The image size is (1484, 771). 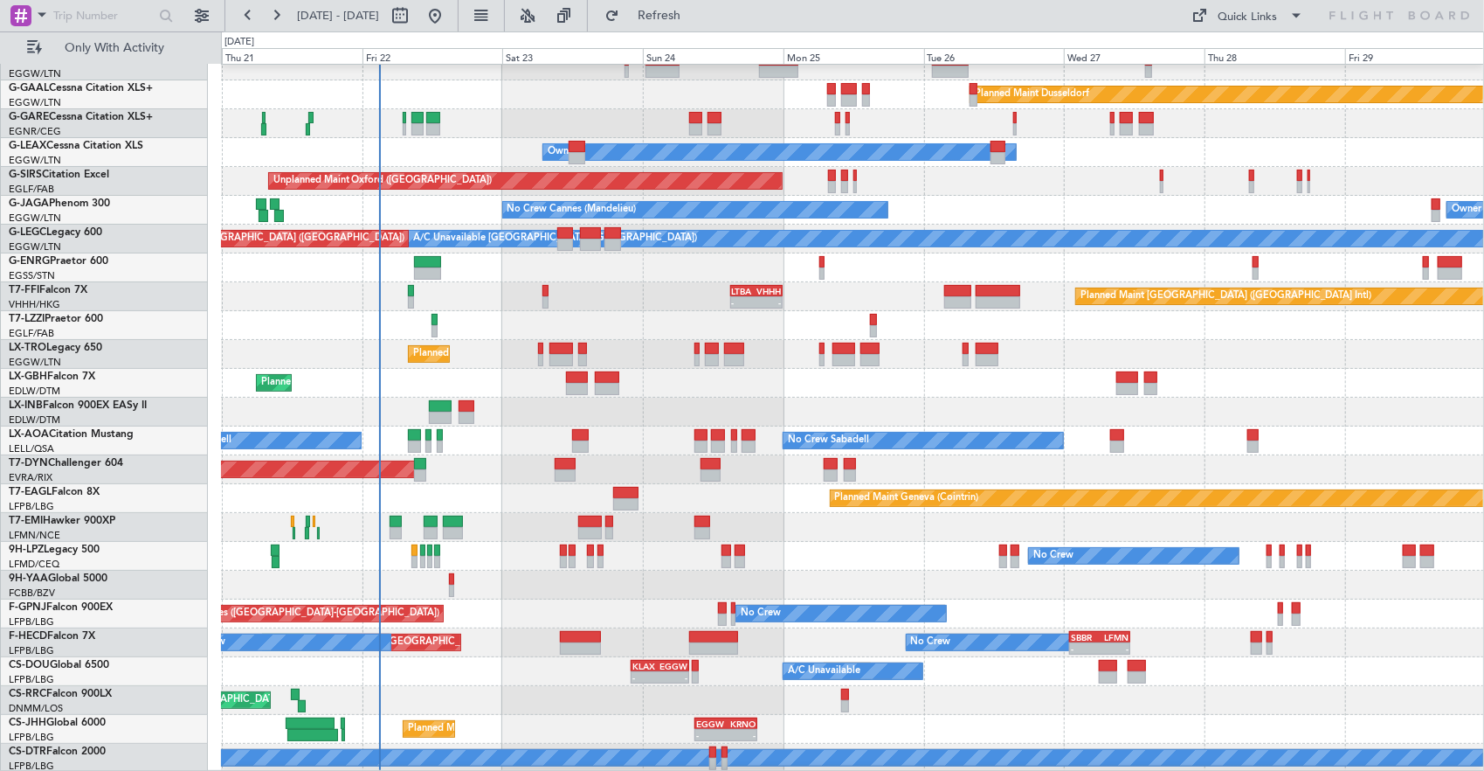 I want to click on div: Sun 24, so click(x=713, y=56).